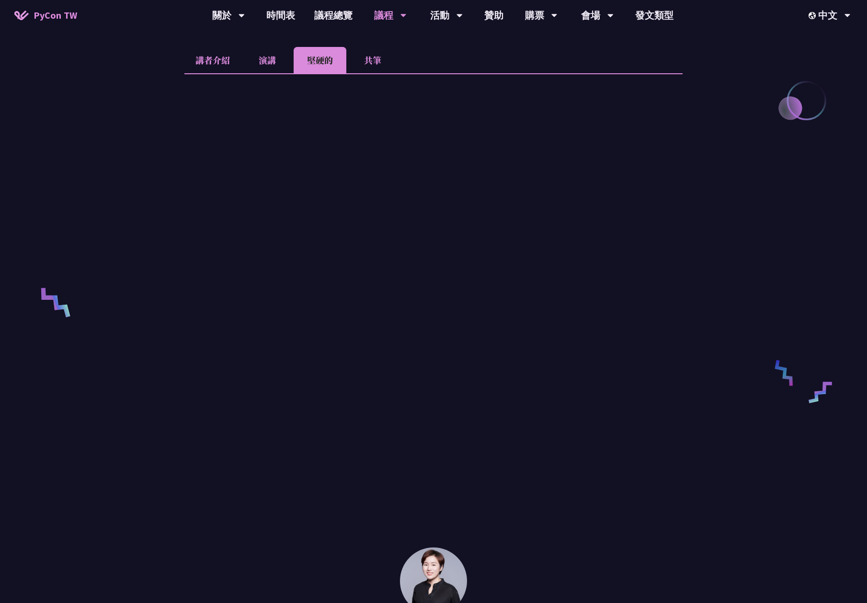 This screenshot has width=867, height=603. Describe the element at coordinates (281, 15) in the screenshot. I see `font: 時間表` at that location.